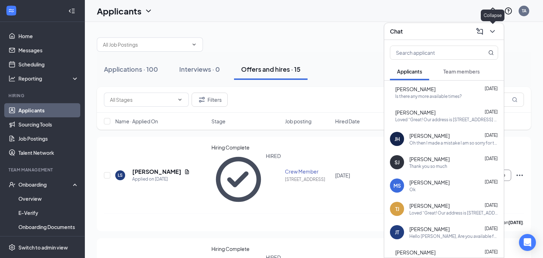 Image resolution: width=543 pixels, height=258 pixels. I want to click on a: E-Verify, so click(48, 213).